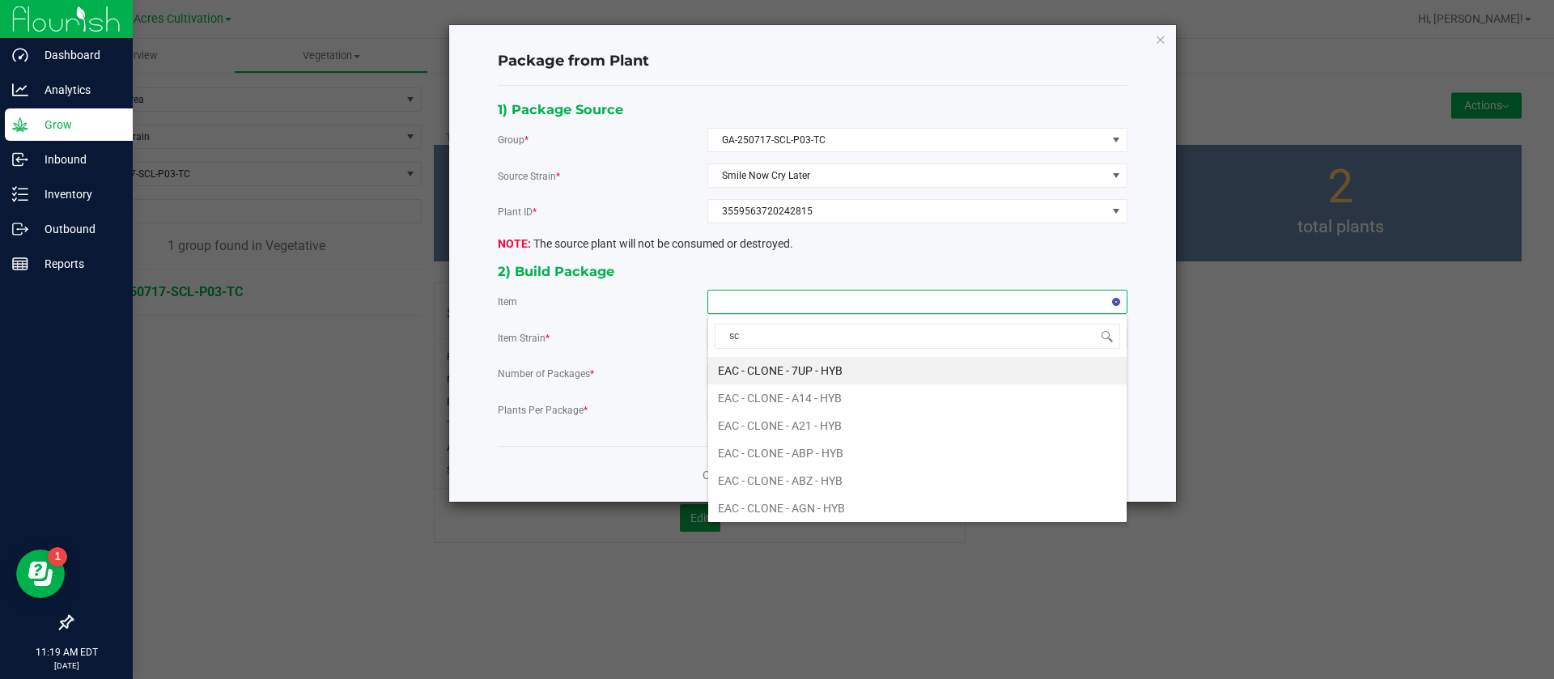 The width and height of the screenshot is (1554, 679). Describe the element at coordinates (917, 398) in the screenshot. I see `li: EAC - CLONE - A14 - HYB` at that location.